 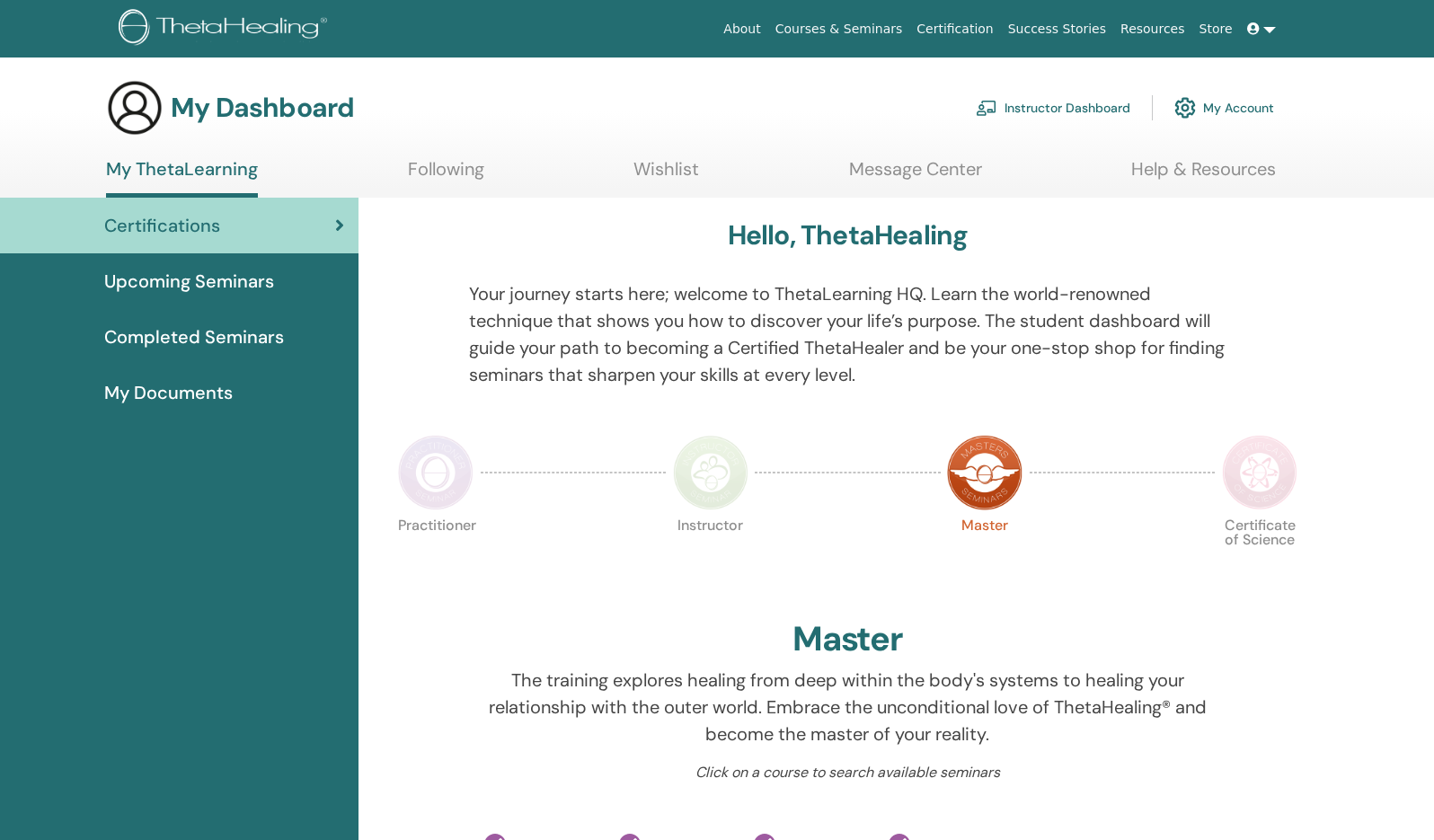 What do you see at coordinates (849, 639) in the screenshot?
I see `h2: Master` at bounding box center [849, 639].